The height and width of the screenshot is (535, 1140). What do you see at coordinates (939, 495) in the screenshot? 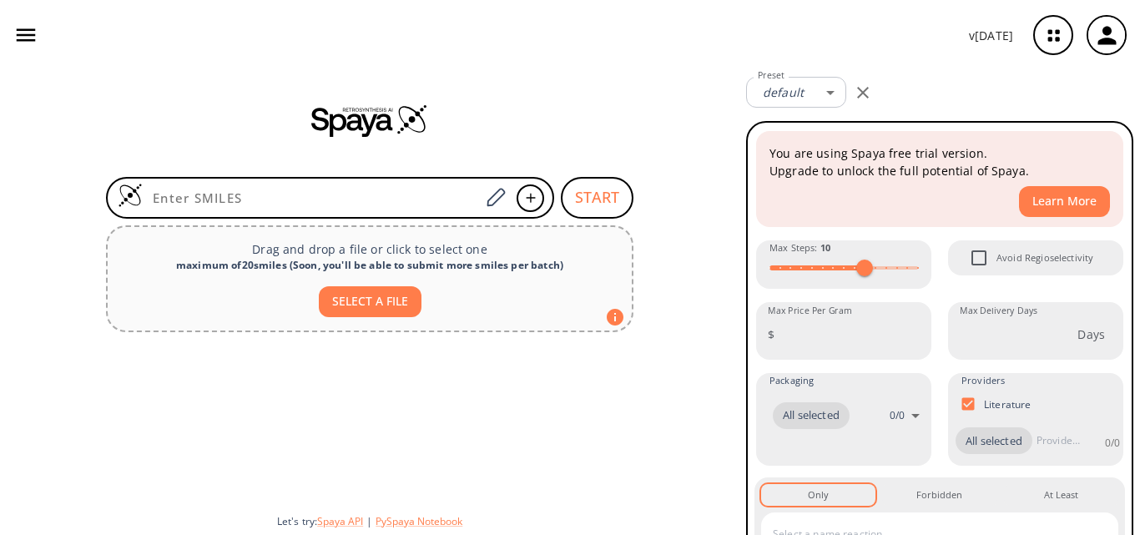
I see `button: Forbidden` at bounding box center [939, 495].